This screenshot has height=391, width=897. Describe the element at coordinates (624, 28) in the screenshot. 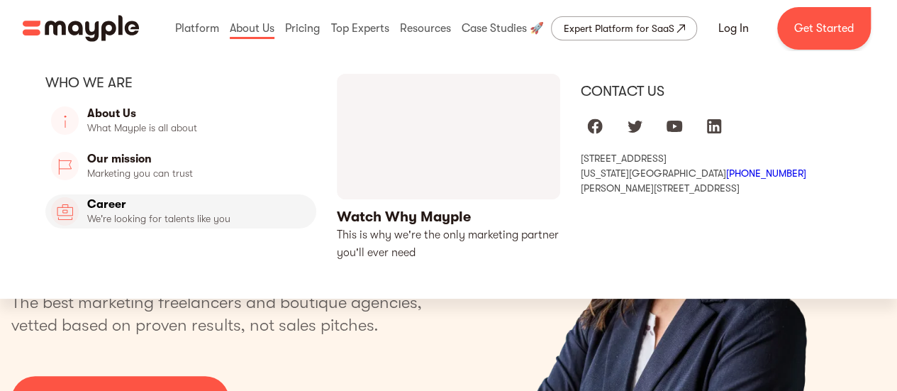

I see `a: Expert Platform for SaaS` at that location.